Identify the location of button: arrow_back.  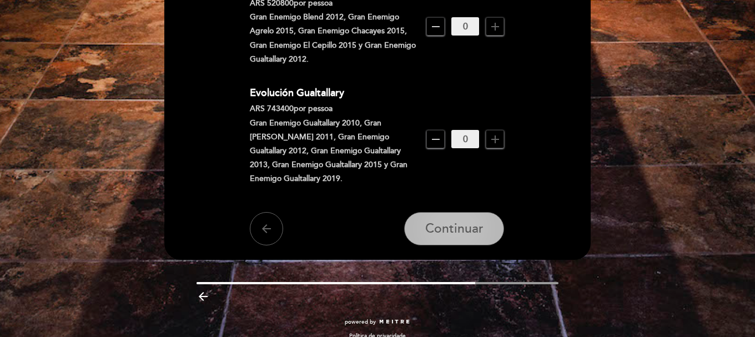
(266, 229).